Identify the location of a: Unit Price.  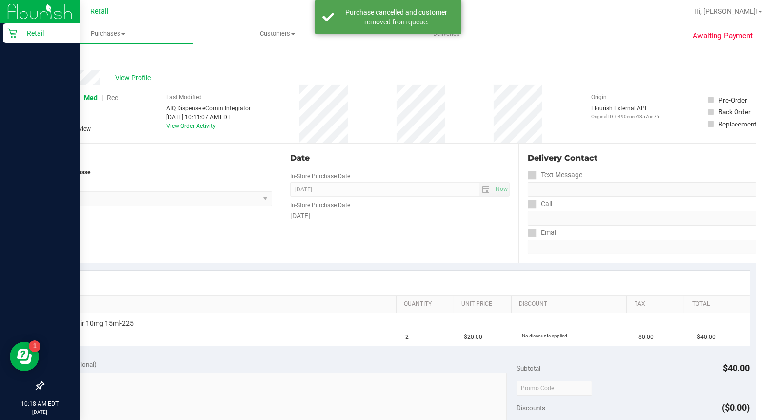
(485, 304).